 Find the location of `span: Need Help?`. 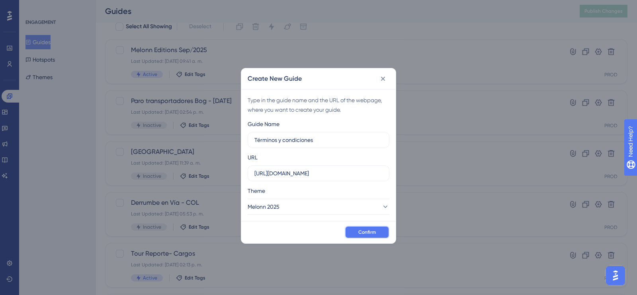

span: Need Help? is located at coordinates (34, 7).